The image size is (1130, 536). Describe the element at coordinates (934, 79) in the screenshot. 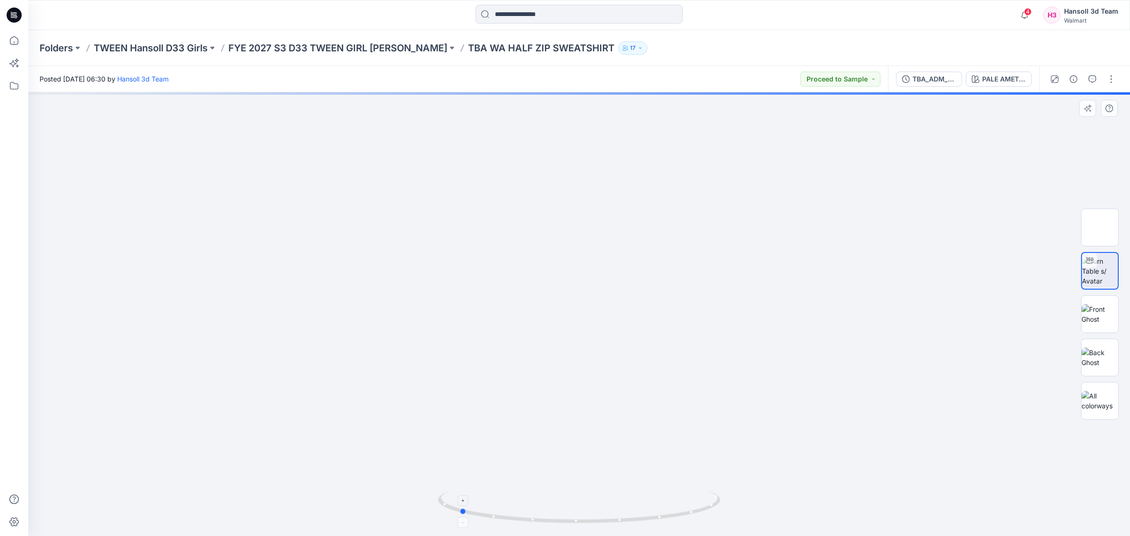

I see `div: TBA_ADM_FC WA HALF ZIP SWEATSHIRT_ASTM` at that location.